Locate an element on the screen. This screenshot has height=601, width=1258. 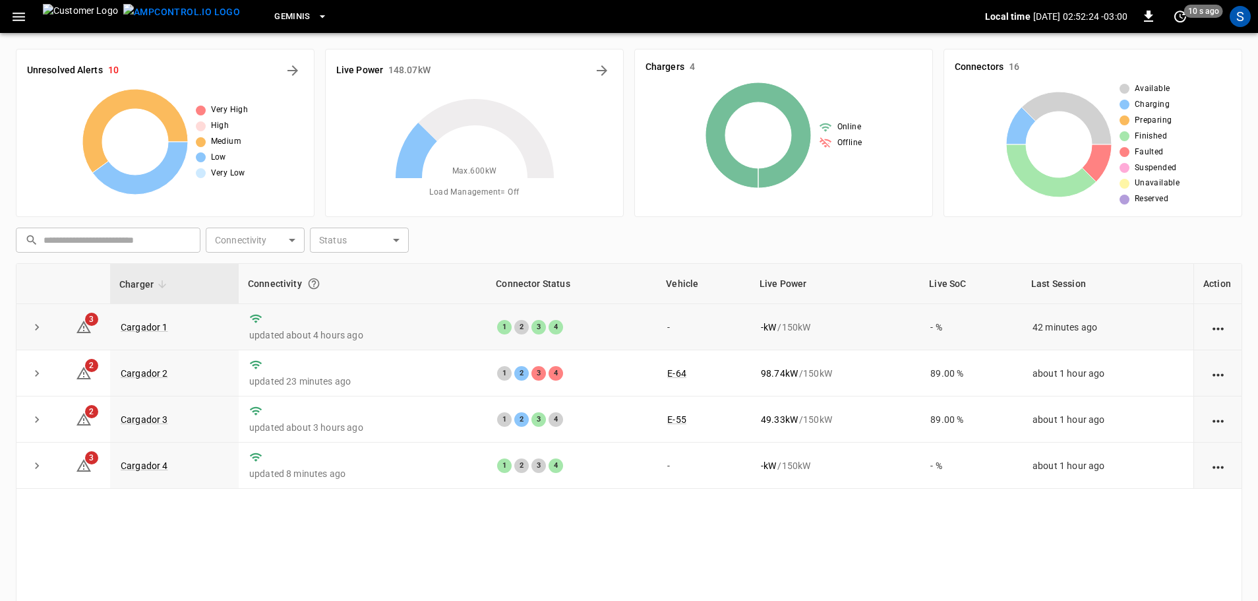
p: 98.74 kW is located at coordinates (779, 373).